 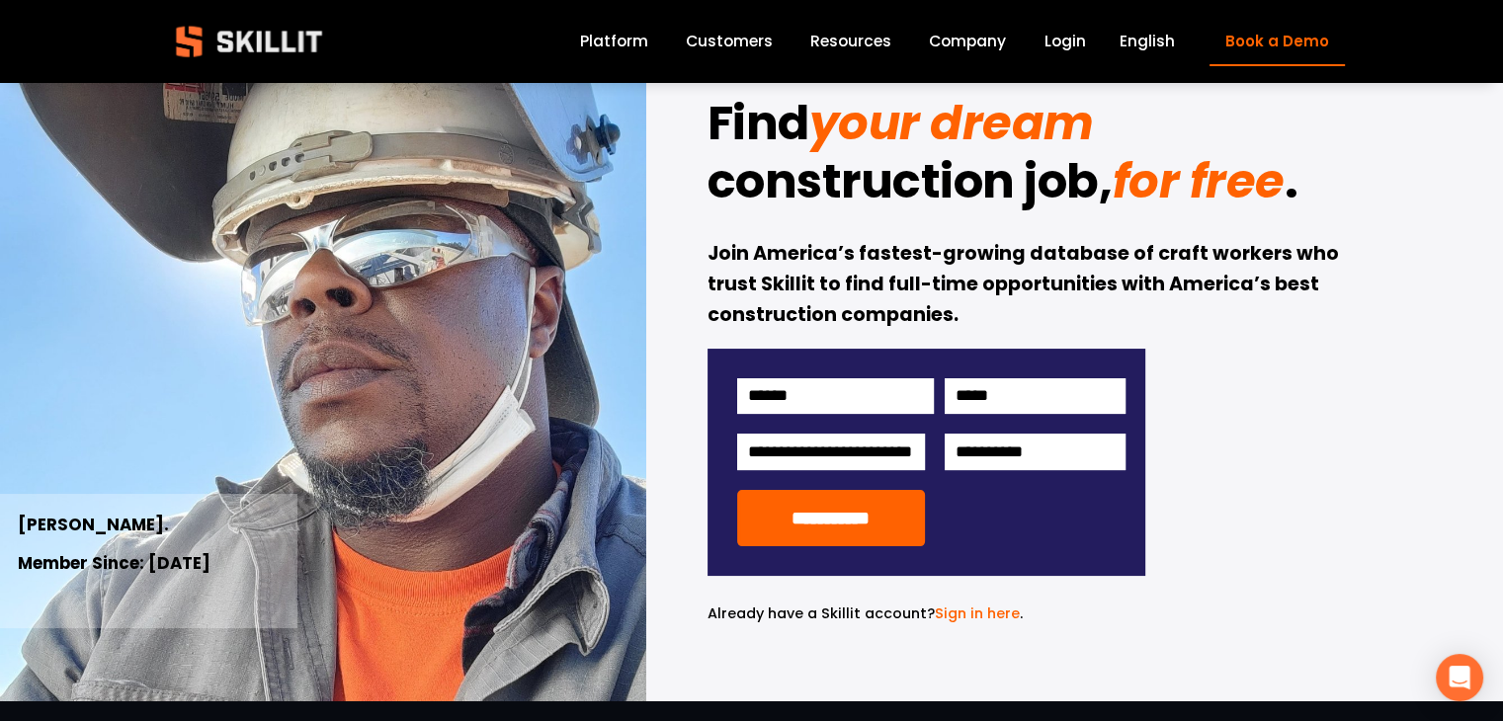 What do you see at coordinates (910, 181) in the screenshot?
I see `strong: construction job,` at bounding box center [910, 181].